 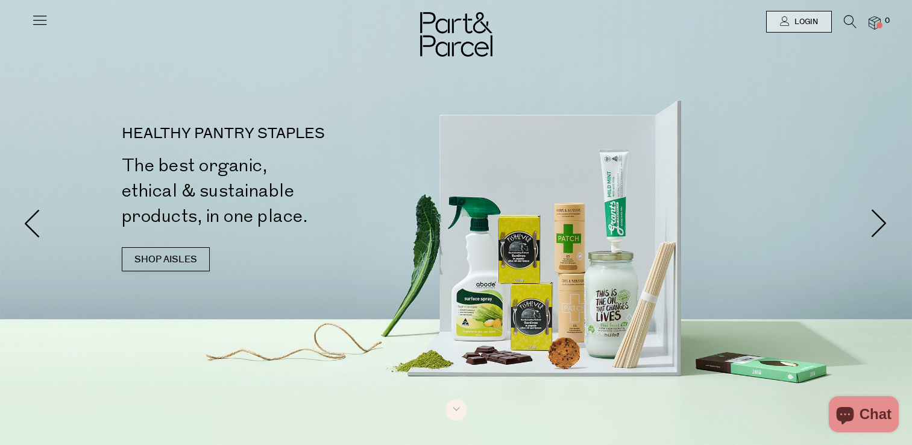 I want to click on h2: The best organic, ethical & sustainable products, in one place., so click(x=291, y=191).